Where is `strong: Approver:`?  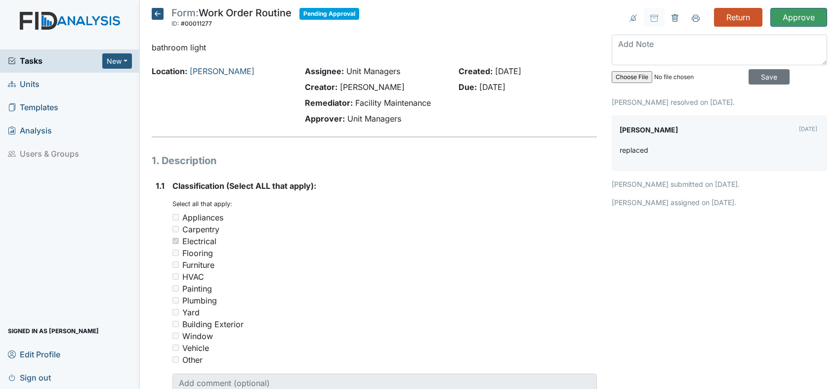
strong: Approver: is located at coordinates (325, 119).